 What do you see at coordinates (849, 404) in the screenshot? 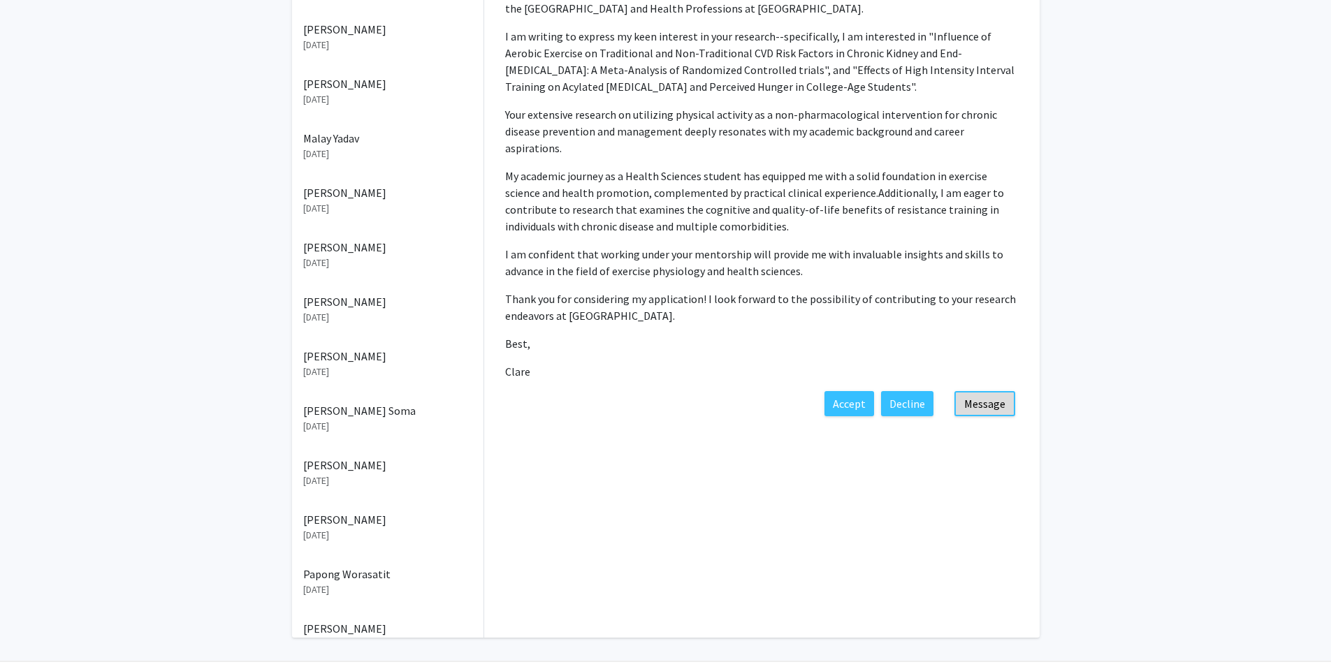
I see `button: Accept` at bounding box center [849, 404].